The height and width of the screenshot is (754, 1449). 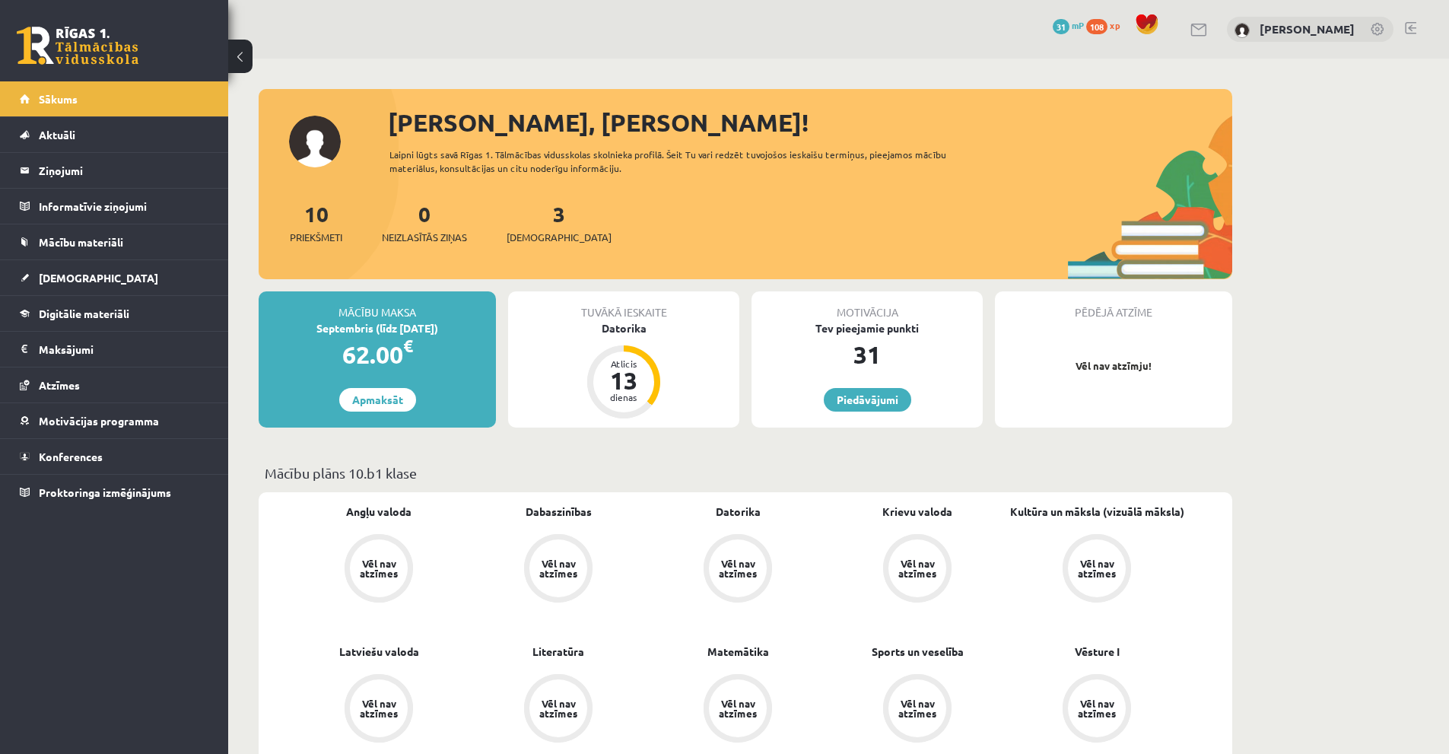 I want to click on div: 31, so click(x=867, y=355).